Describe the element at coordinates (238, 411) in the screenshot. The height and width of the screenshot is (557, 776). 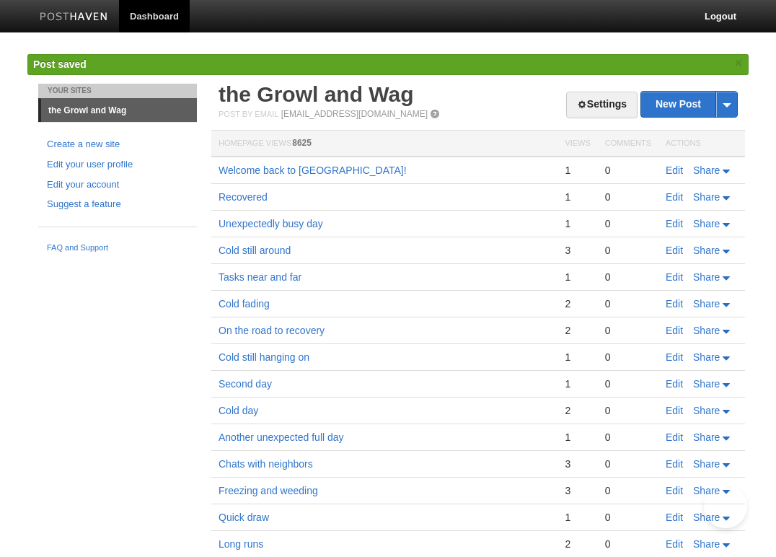
I see `a: Cold day` at that location.